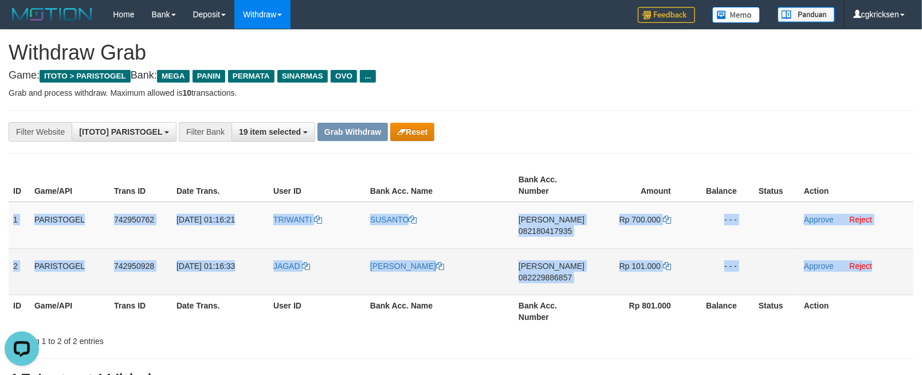  What do you see at coordinates (292, 219) in the screenshot?
I see `span: TRIWANTI` at bounding box center [292, 219].